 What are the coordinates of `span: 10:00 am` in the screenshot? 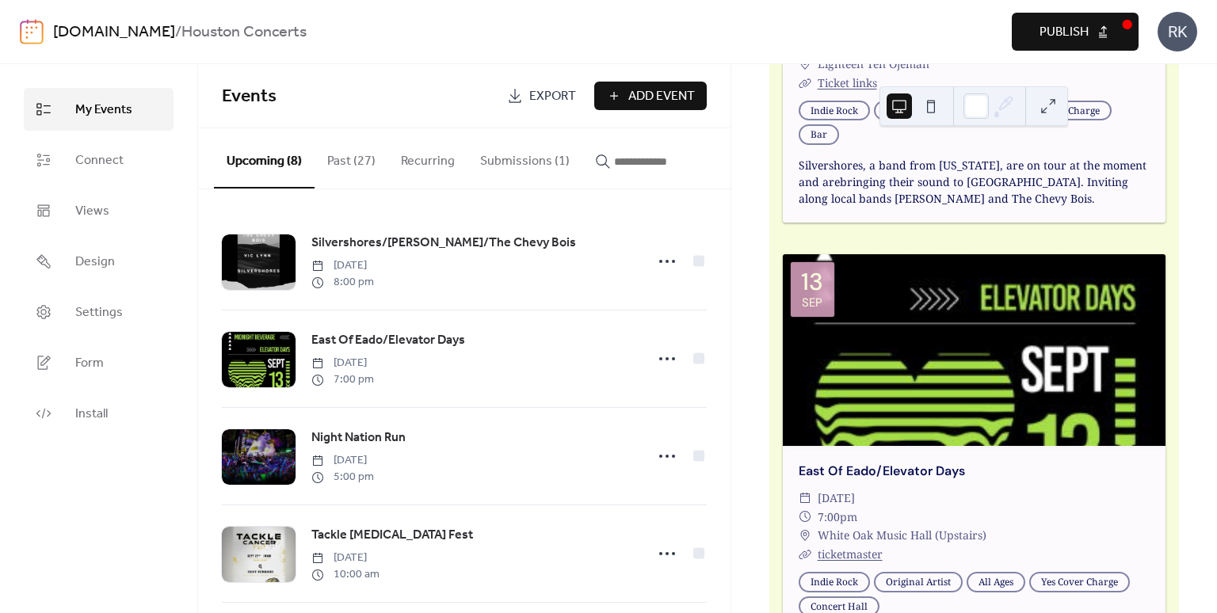 It's located at (346, 575).